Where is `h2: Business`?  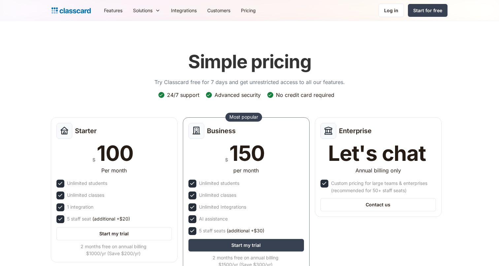
h2: Business is located at coordinates (221, 131).